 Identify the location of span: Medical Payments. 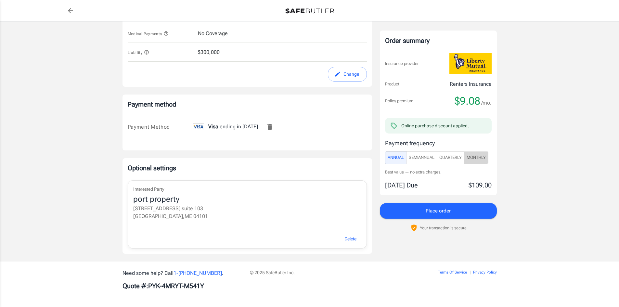
(148, 34).